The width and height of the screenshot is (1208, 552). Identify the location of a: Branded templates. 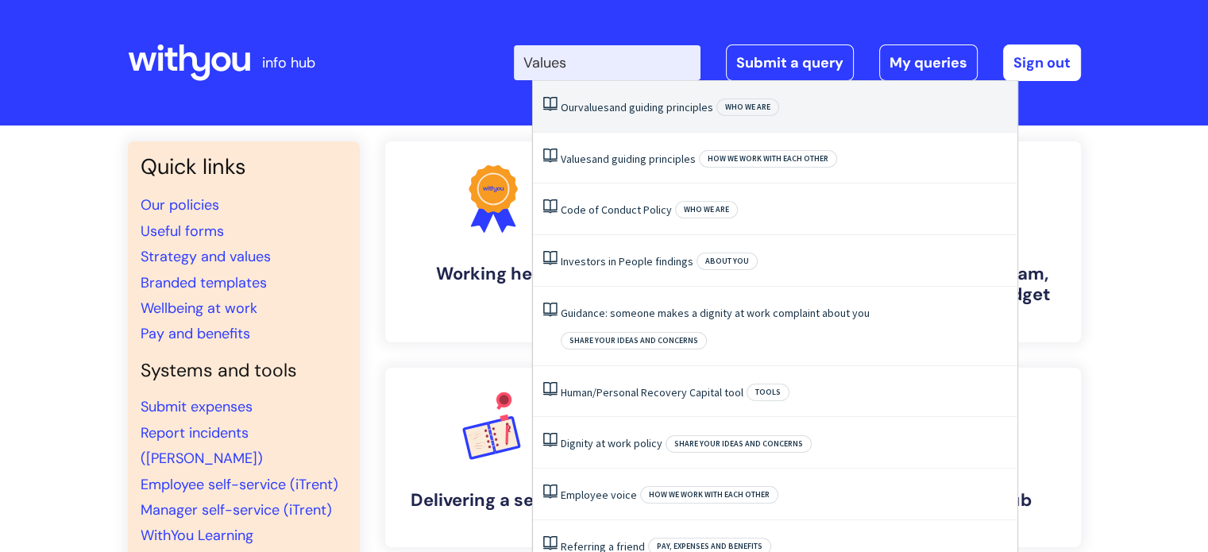
(203, 283).